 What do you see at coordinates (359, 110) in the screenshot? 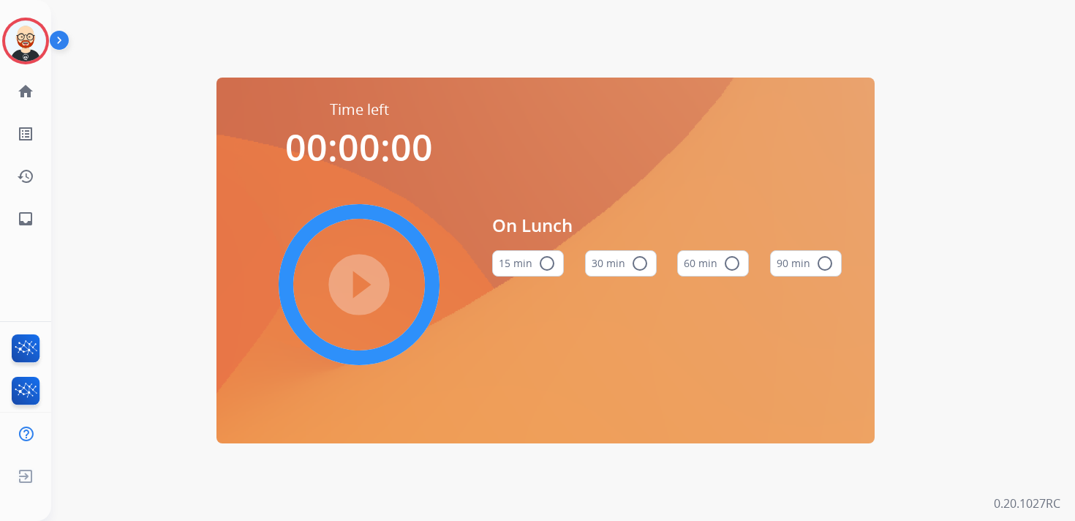
I see `span: Time left` at bounding box center [359, 110].